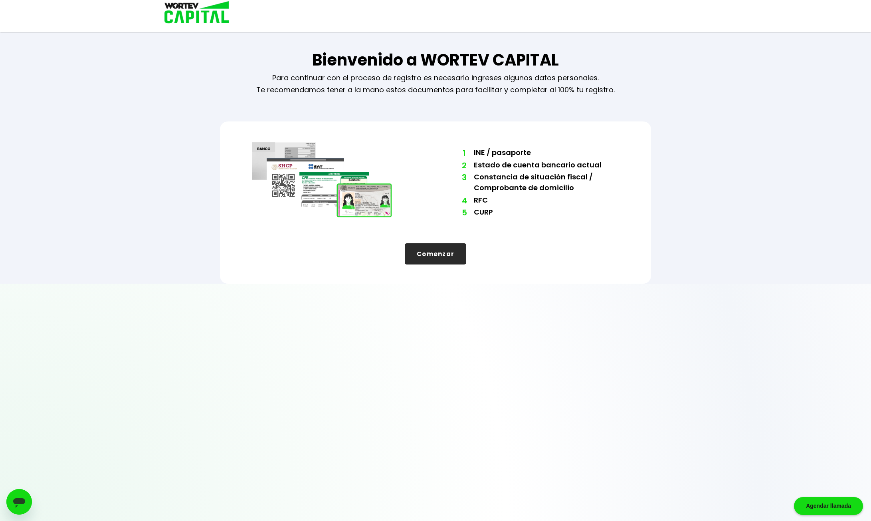 This screenshot has width=871, height=521. What do you see at coordinates (464, 153) in the screenshot?
I see `span: 1` at bounding box center [464, 153].